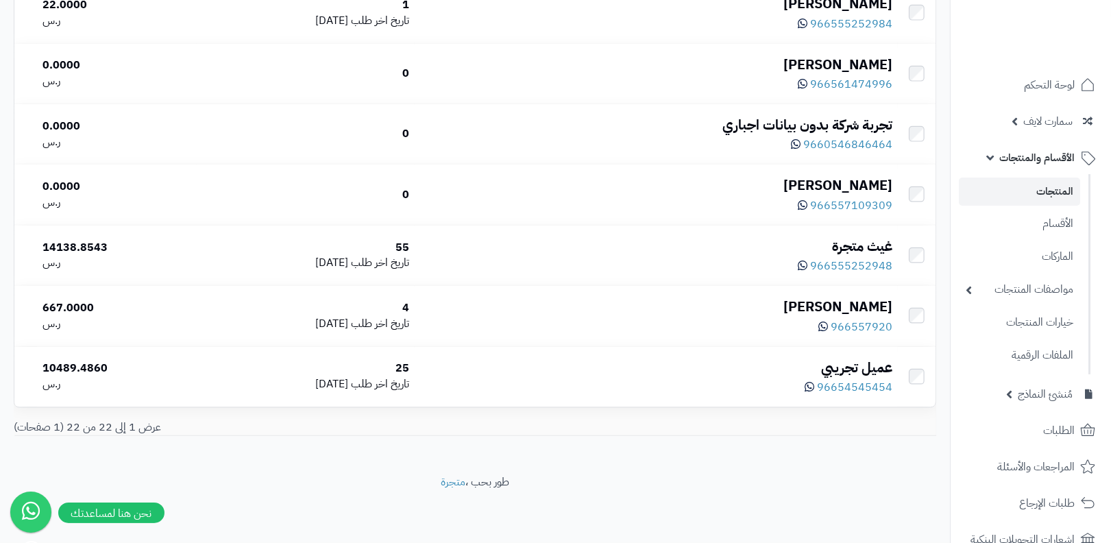  I want to click on span: المراجعات والأسئلة, so click(1035, 467).